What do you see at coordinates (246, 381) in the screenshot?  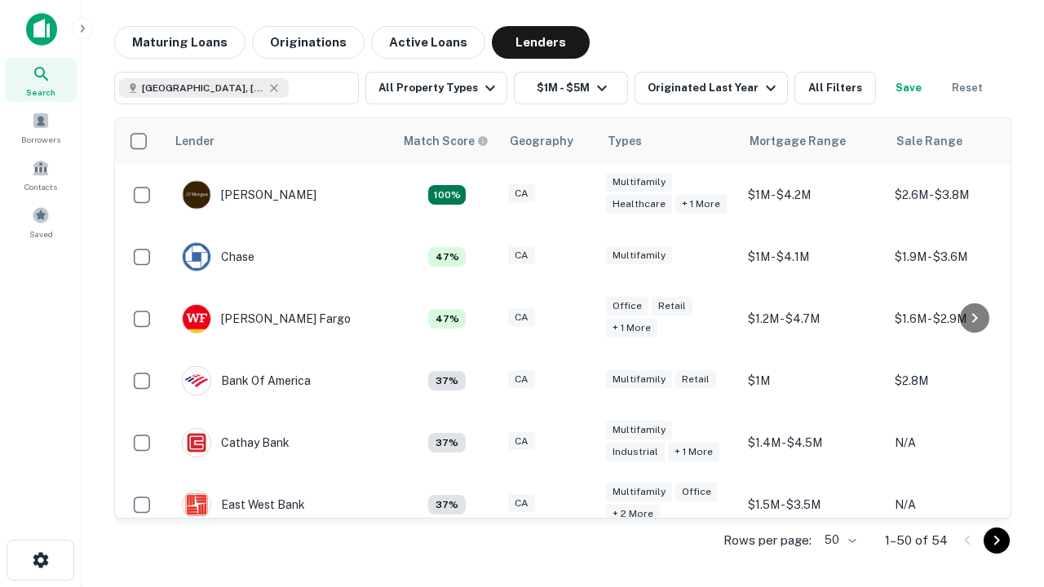 I see `div: Bank Of America` at bounding box center [246, 381].